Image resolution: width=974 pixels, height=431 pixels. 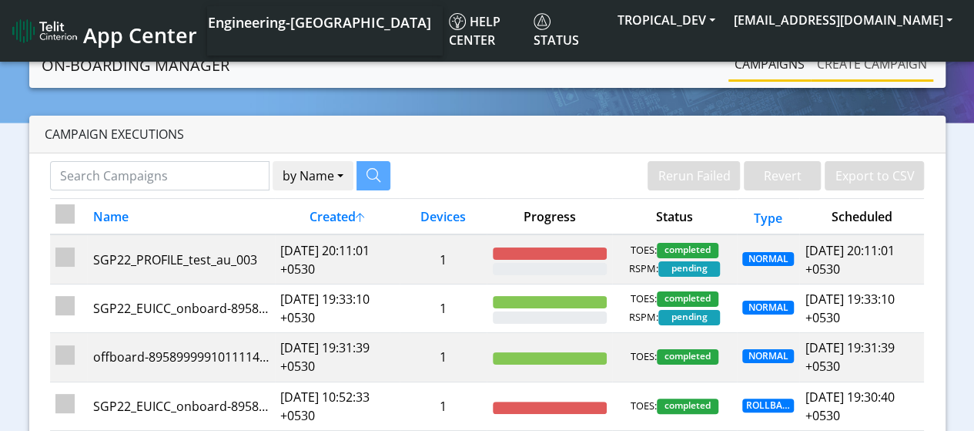 What do you see at coordinates (675, 216) in the screenshot?
I see `th: Status` at bounding box center [675, 216].